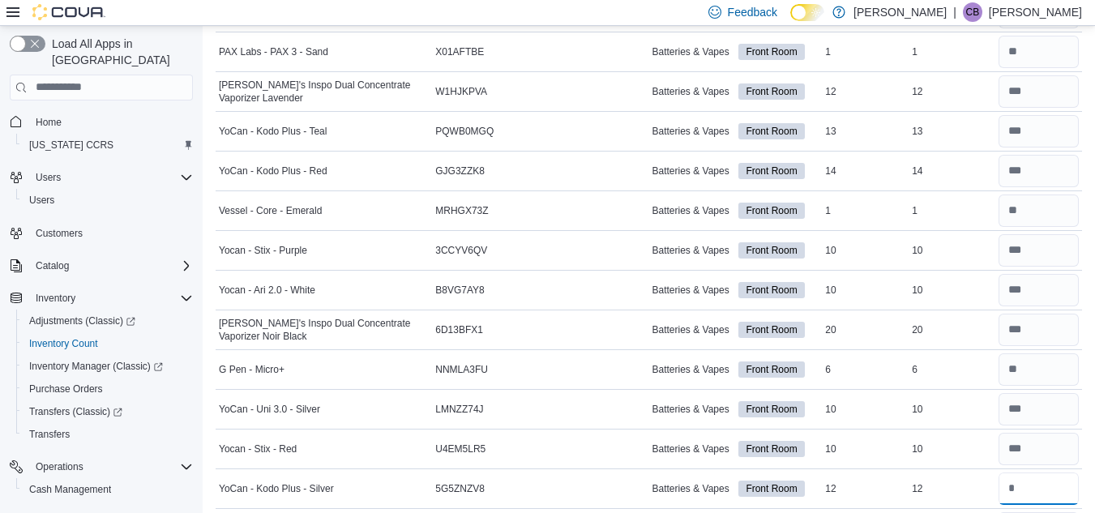  Describe the element at coordinates (108, 145) in the screenshot. I see `span: Washington CCRS` at that location.